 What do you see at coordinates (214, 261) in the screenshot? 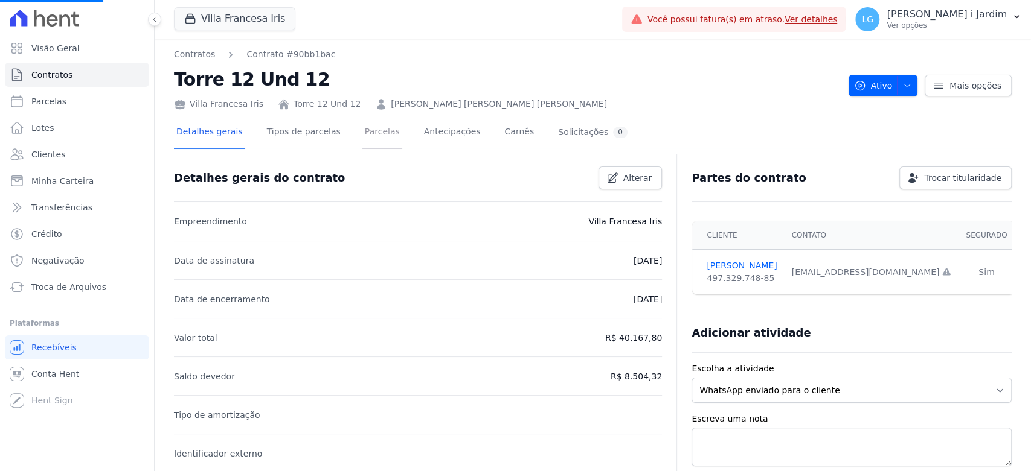
I see `p: Data de assinatura` at bounding box center [214, 261].